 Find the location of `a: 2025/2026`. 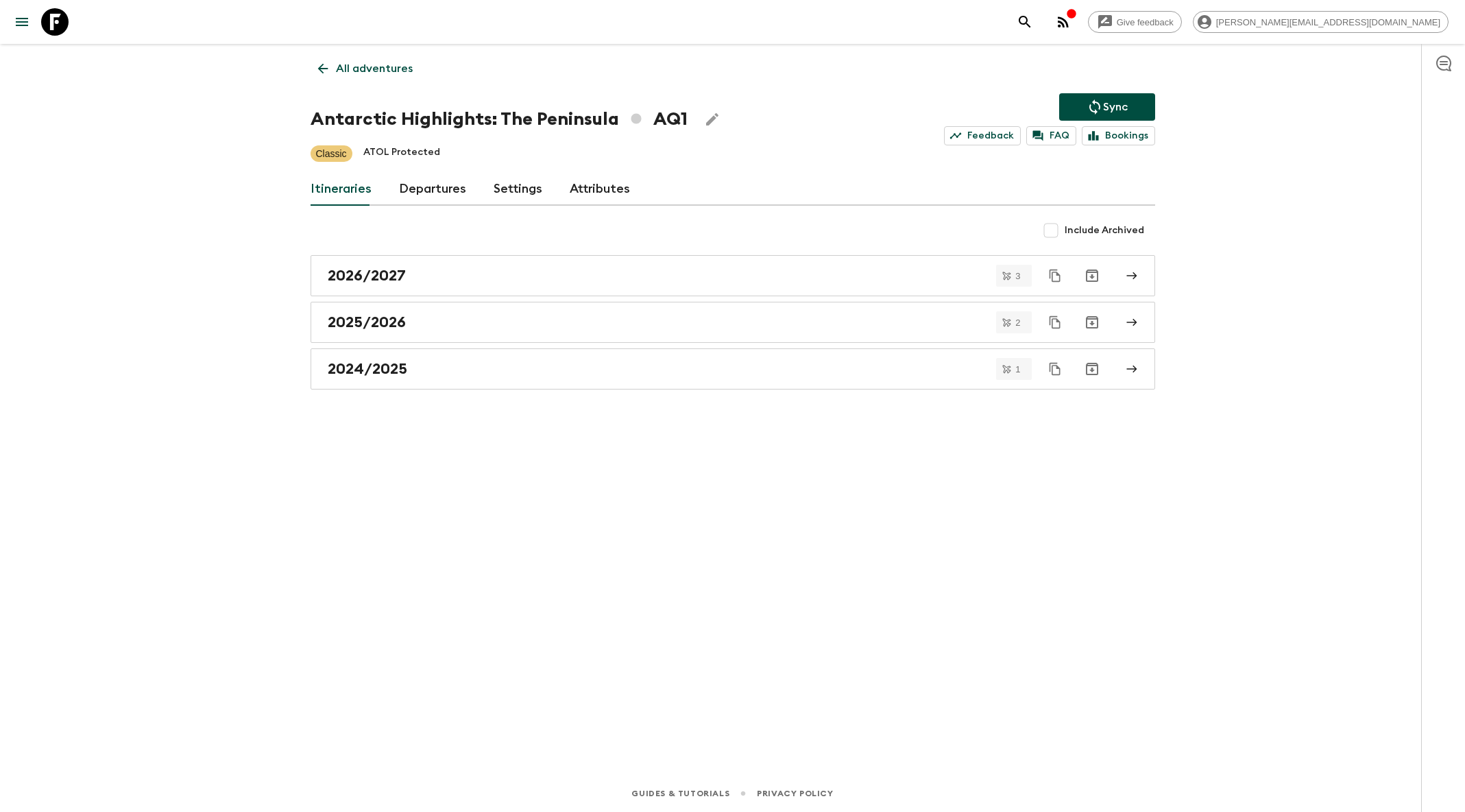

a: 2025/2026 is located at coordinates (732, 322).